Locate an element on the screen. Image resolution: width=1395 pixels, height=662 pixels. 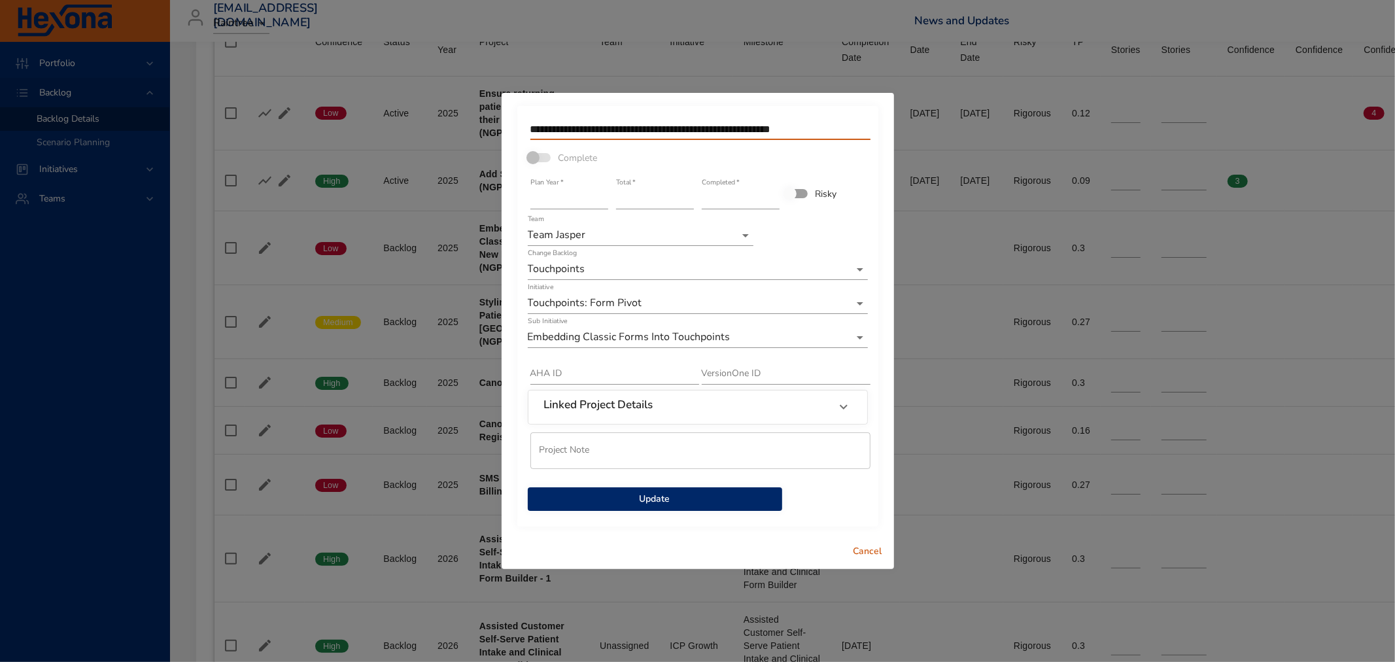
label: Plan Year is located at coordinates (547, 182).